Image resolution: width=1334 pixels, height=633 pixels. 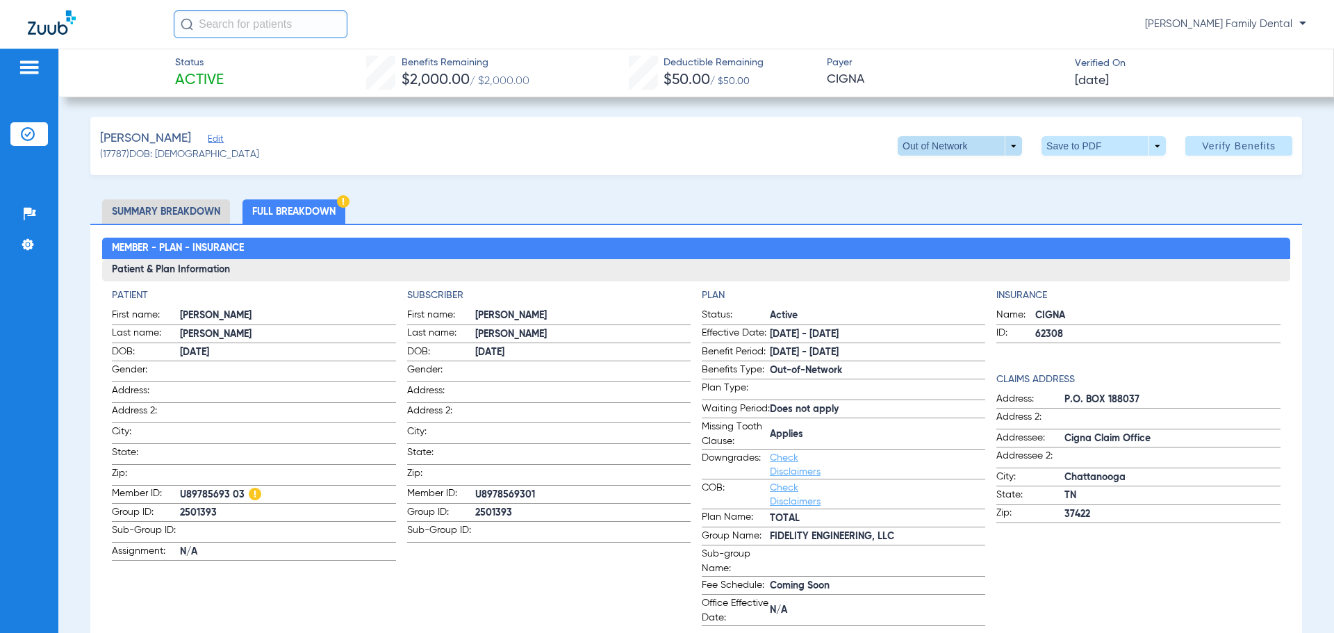 What do you see at coordinates (288, 495) in the screenshot?
I see `span: U89785693 03` at bounding box center [288, 495].